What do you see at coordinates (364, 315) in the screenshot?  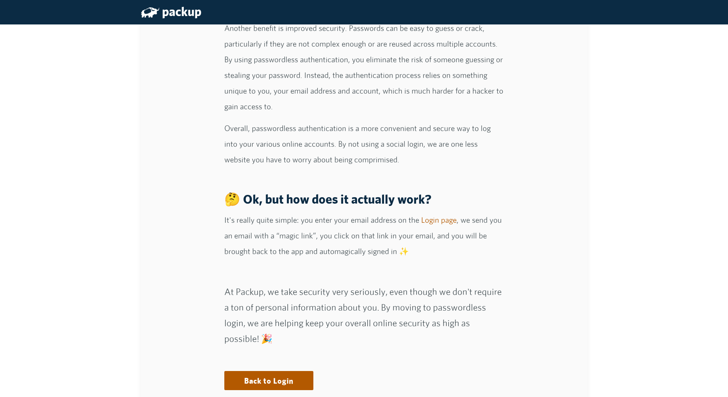 I see `p: At Packup, we take security very seriously, even though we don't require a ton of personal inform...` at bounding box center [364, 315].